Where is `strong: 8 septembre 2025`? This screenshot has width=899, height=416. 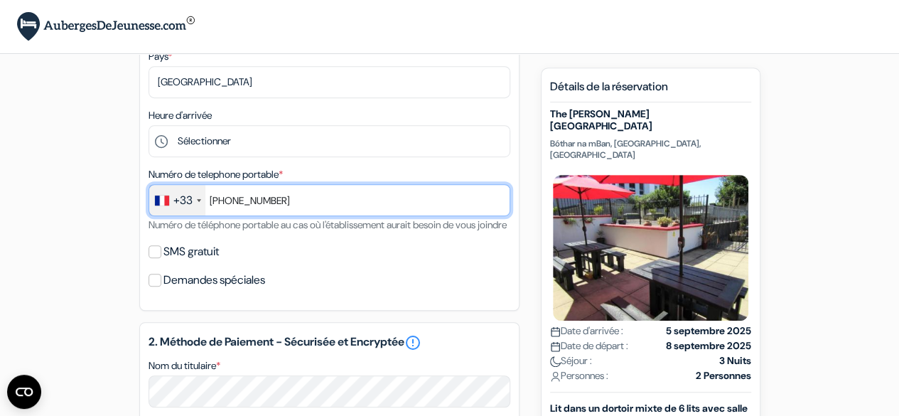 strong: 8 septembre 2025 is located at coordinates (708, 345).